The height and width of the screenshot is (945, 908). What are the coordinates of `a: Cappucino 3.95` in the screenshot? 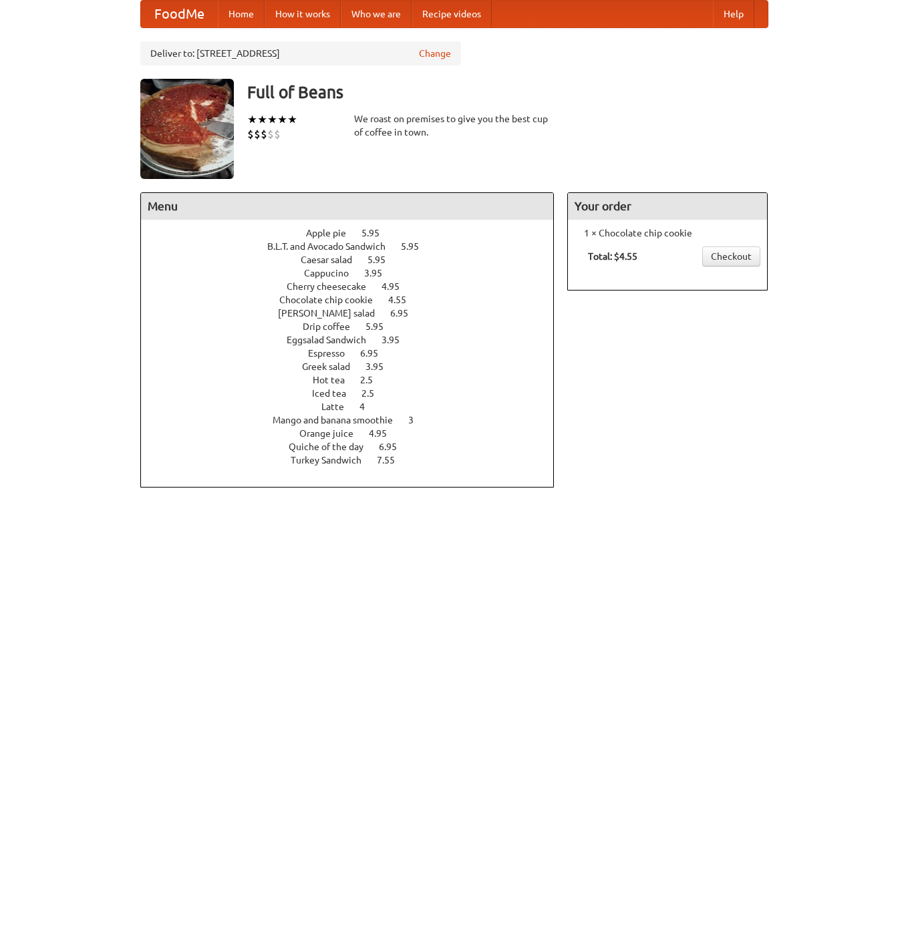 It's located at (355, 273).